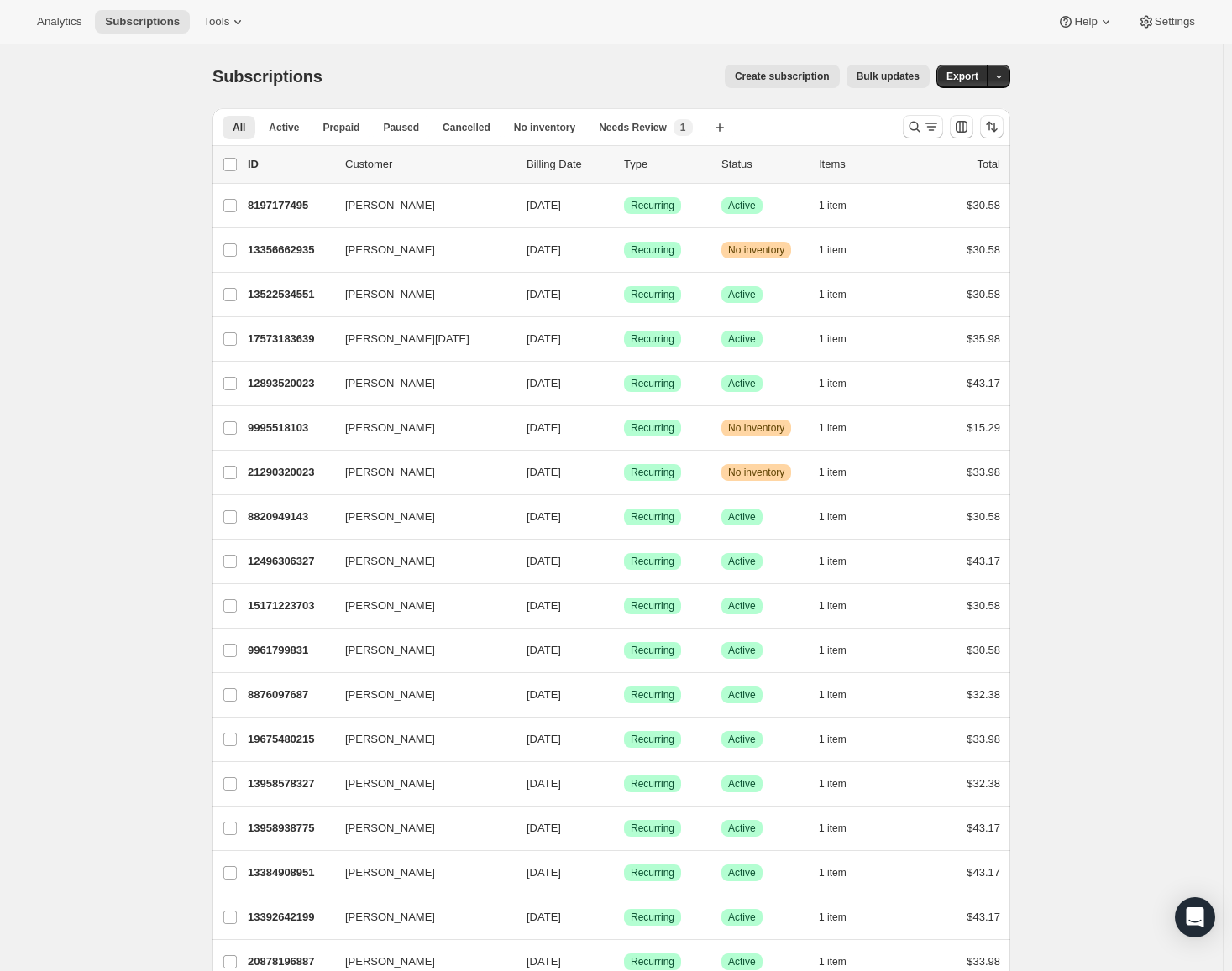 The width and height of the screenshot is (1232, 971). Describe the element at coordinates (290, 962) in the screenshot. I see `p: 20878196887` at that location.